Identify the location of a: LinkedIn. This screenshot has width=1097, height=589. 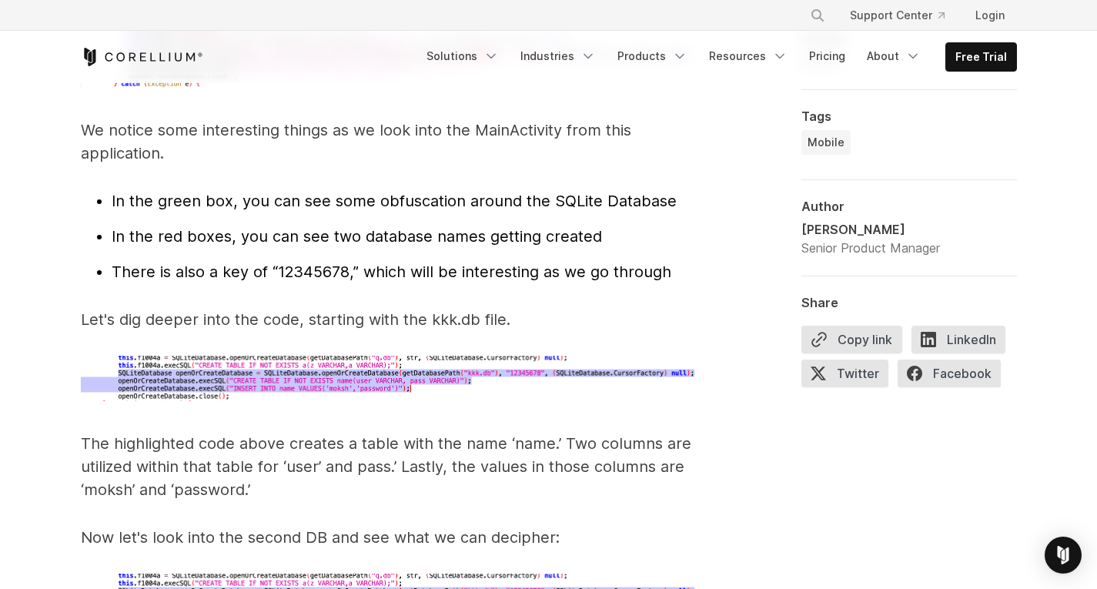
(963, 343).